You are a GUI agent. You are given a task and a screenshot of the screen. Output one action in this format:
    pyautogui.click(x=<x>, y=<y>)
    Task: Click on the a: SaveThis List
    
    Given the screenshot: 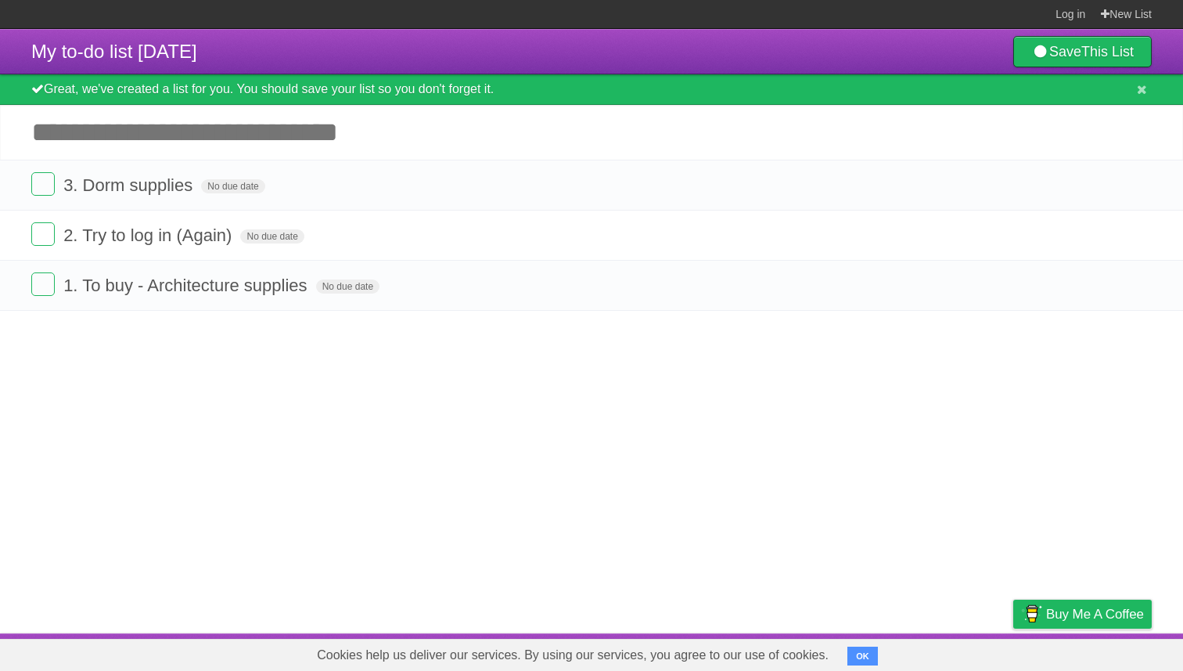 What is the action you would take?
    pyautogui.click(x=1082, y=52)
    